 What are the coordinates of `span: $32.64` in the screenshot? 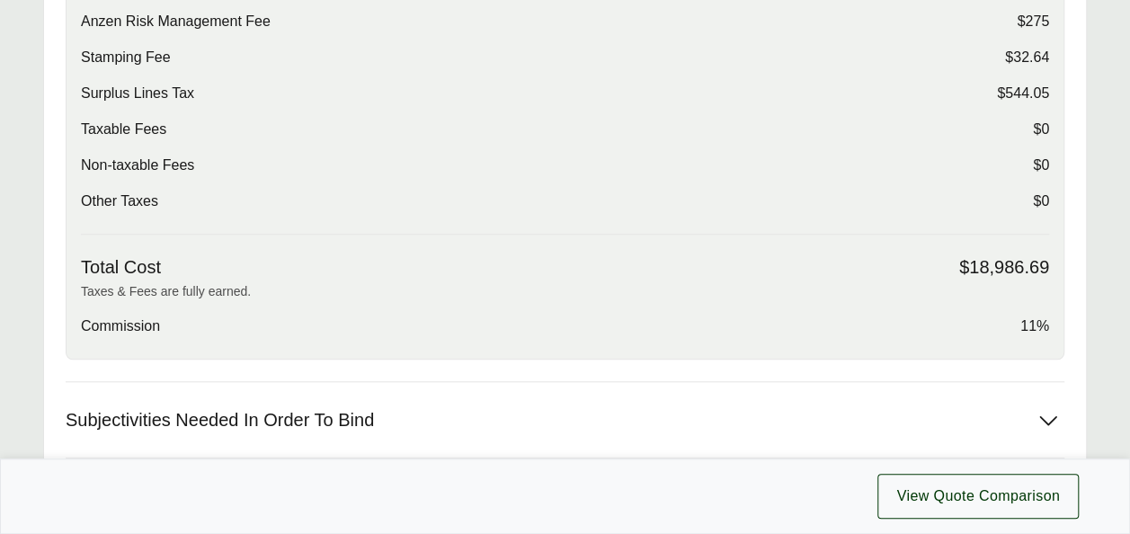 It's located at (1027, 58).